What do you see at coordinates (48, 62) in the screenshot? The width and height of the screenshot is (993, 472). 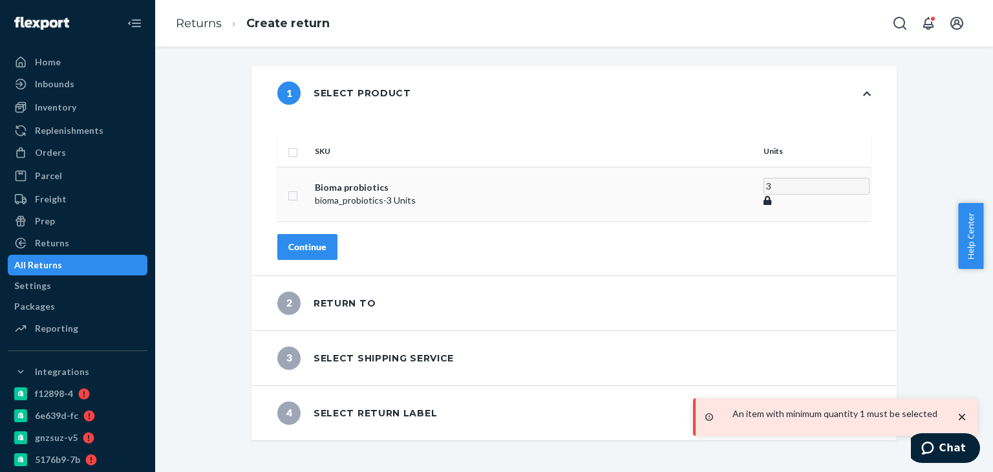 I see `div: Home` at bounding box center [48, 62].